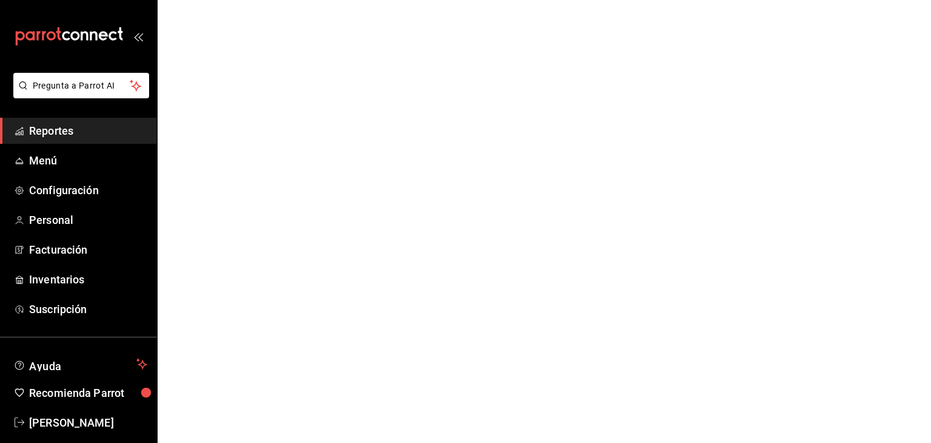  What do you see at coordinates (88, 160) in the screenshot?
I see `span: Menú` at bounding box center [88, 160].